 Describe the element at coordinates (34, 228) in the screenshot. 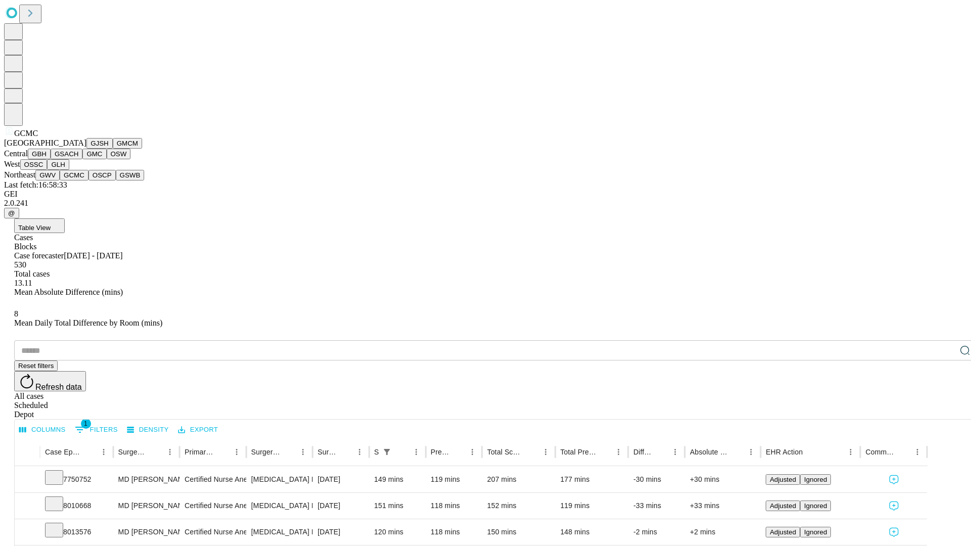

I see `span: Table View` at that location.